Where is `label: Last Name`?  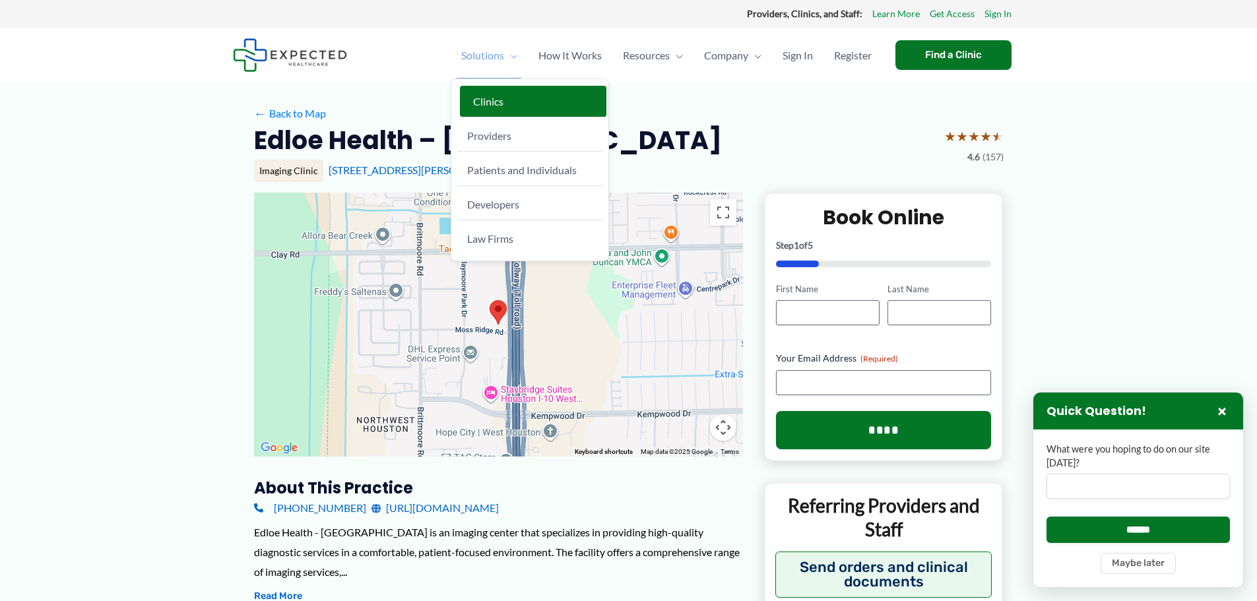
label: Last Name is located at coordinates (939, 289).